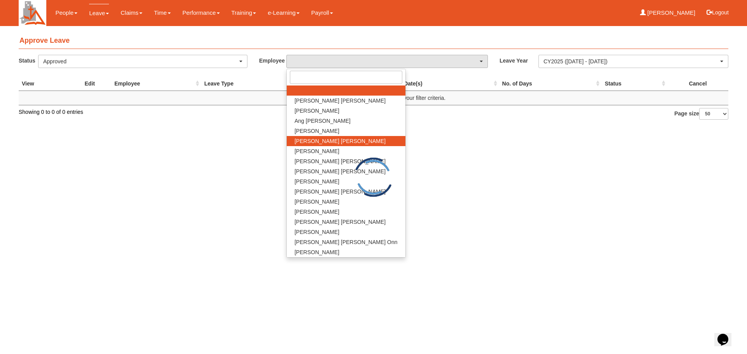  What do you see at coordinates (28, 60) in the screenshot?
I see `label: Status` at bounding box center [28, 60].